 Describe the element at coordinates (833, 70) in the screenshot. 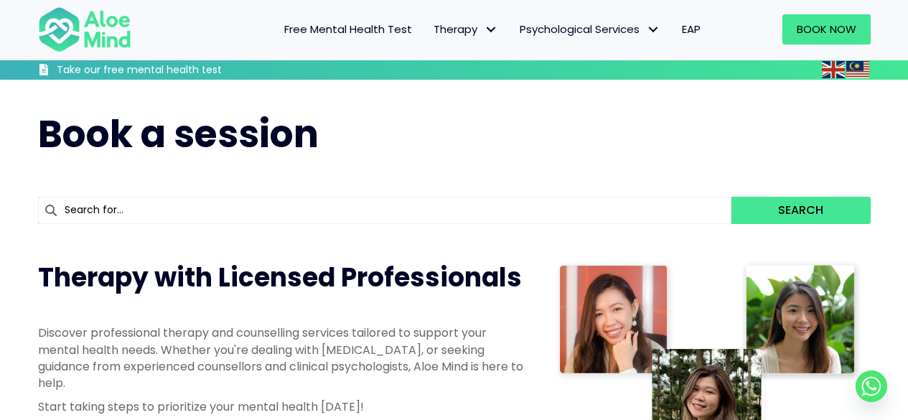

I see `img: en` at that location.